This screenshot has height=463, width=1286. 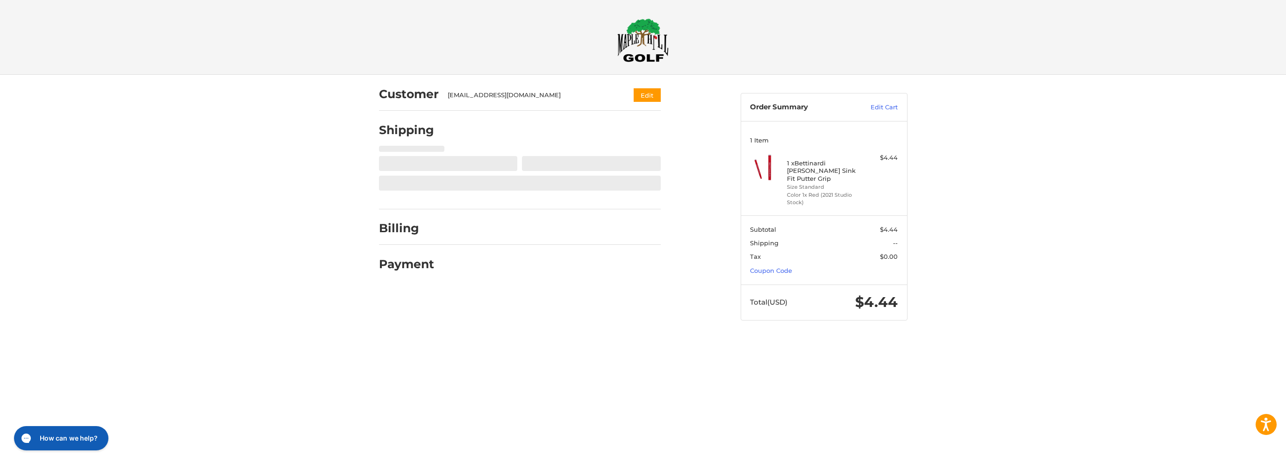 What do you see at coordinates (59, 15) in the screenshot?
I see `h2: How can we help?` at bounding box center [59, 15].